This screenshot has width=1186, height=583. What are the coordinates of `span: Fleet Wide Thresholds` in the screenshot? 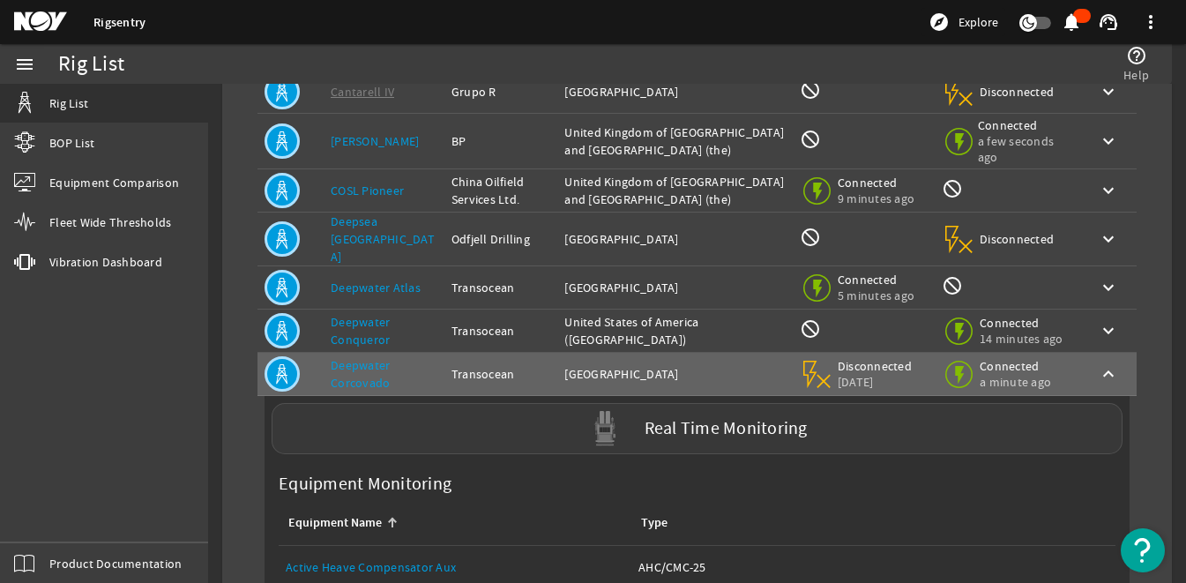 It's located at (110, 222).